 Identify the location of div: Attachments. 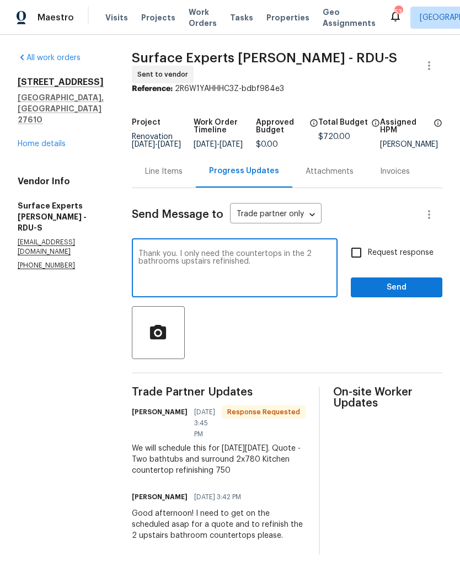
(329, 172).